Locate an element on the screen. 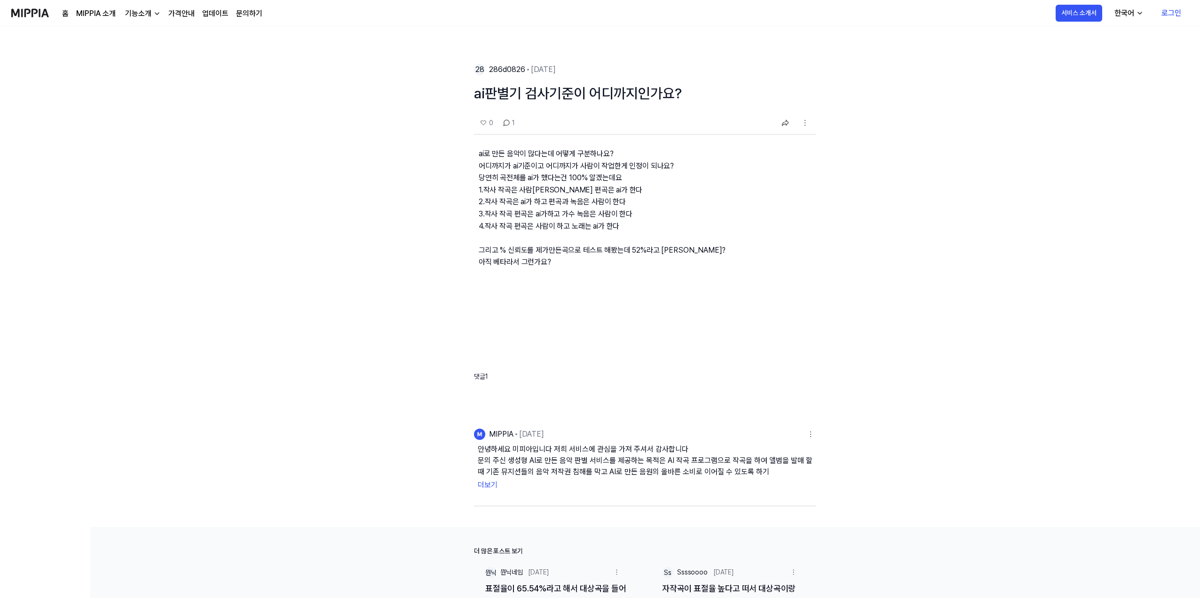 The height and width of the screenshot is (598, 1200). div: 286d0826 is located at coordinates (506, 70).